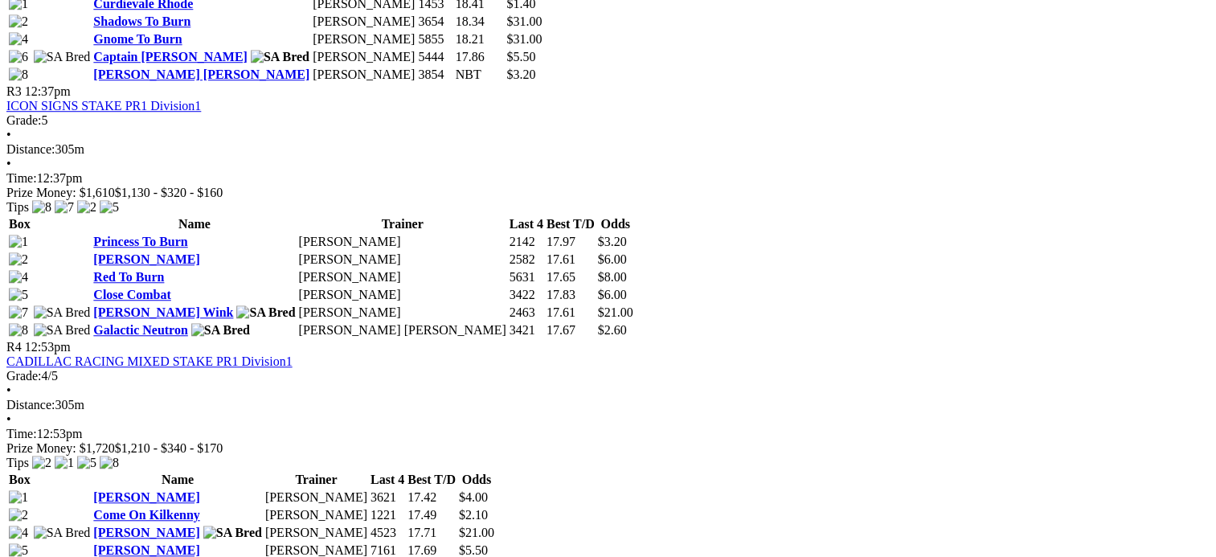 This screenshot has width=1216, height=557. What do you see at coordinates (387, 497) in the screenshot?
I see `td: 3621` at bounding box center [387, 497].